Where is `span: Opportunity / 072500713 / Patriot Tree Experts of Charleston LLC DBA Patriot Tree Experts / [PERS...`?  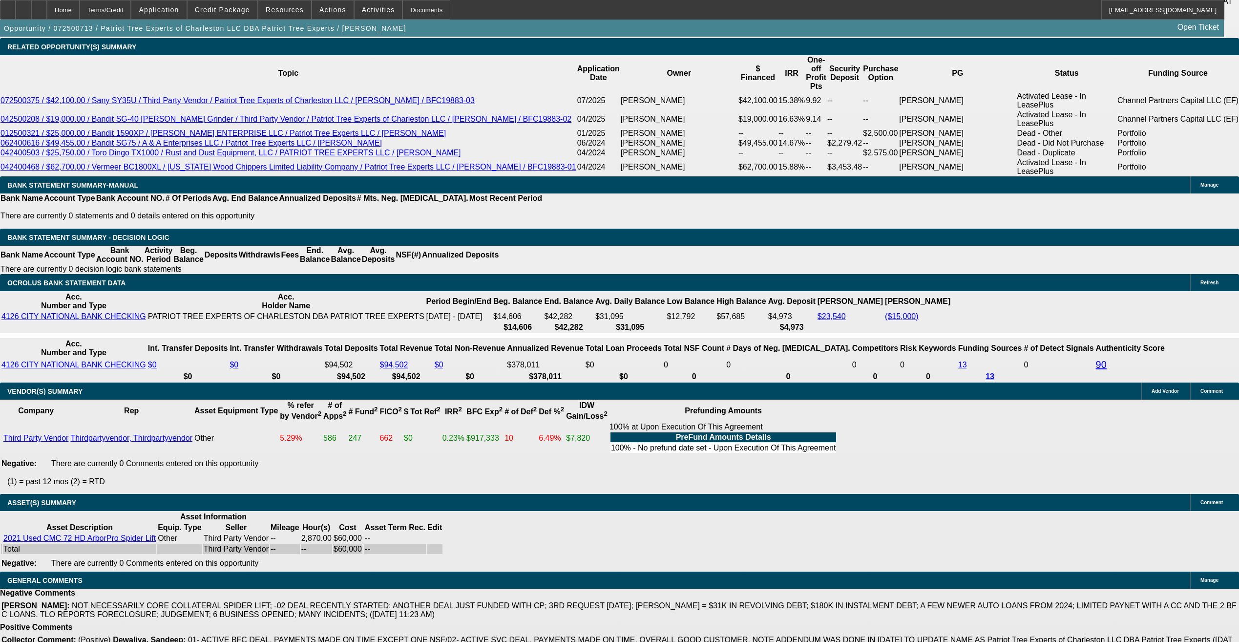
span: Opportunity / 072500713 / Patriot Tree Experts of Charleston LLC DBA Patriot Tree Experts / [PERS... is located at coordinates (205, 28).